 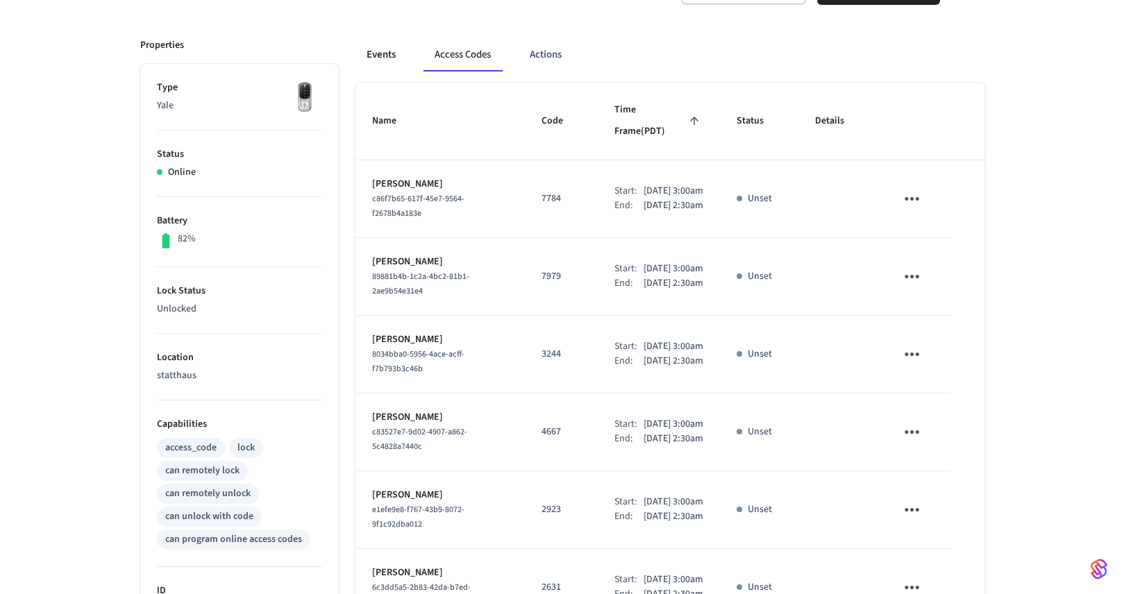 I want to click on p: Properties, so click(x=162, y=45).